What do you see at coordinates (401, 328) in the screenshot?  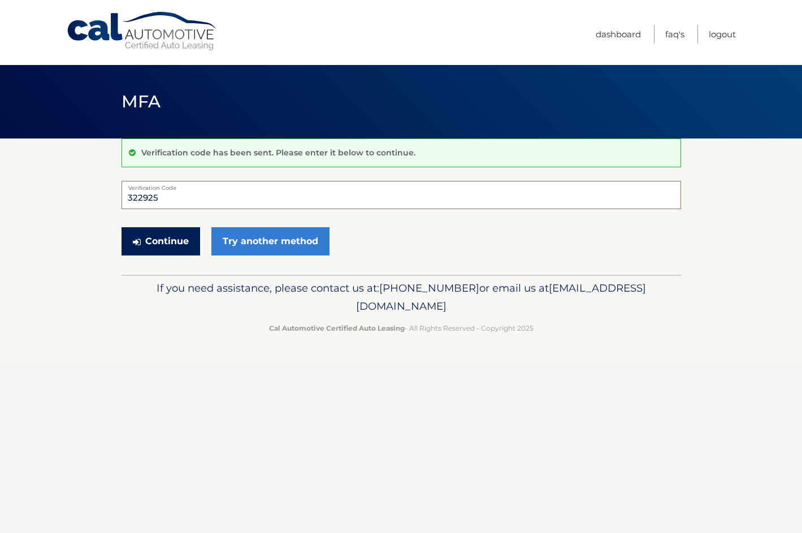 I see `p: - All Rights Reserved - Copyright 2025` at bounding box center [401, 328].